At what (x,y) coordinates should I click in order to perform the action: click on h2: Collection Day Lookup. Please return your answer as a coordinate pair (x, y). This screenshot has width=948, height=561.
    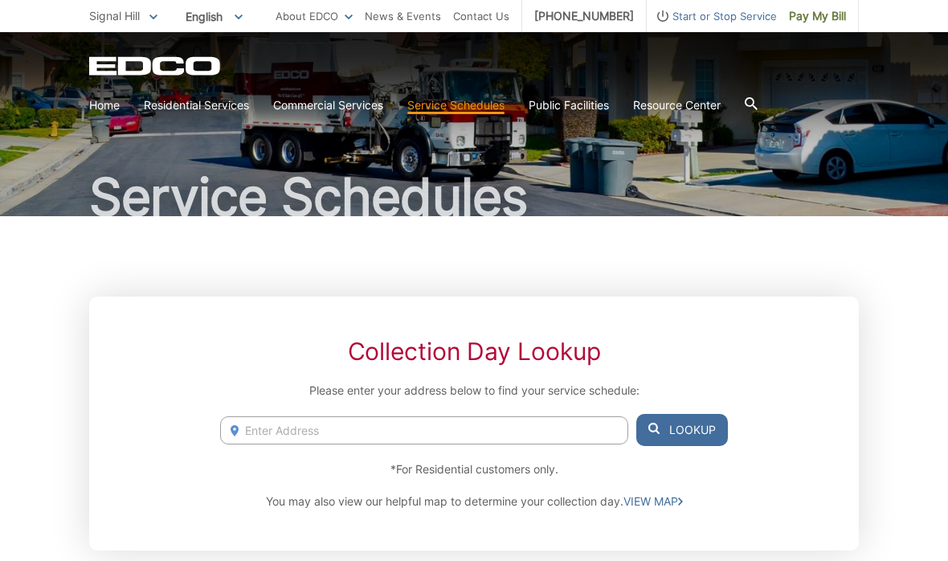
    Looking at the image, I should click on (474, 351).